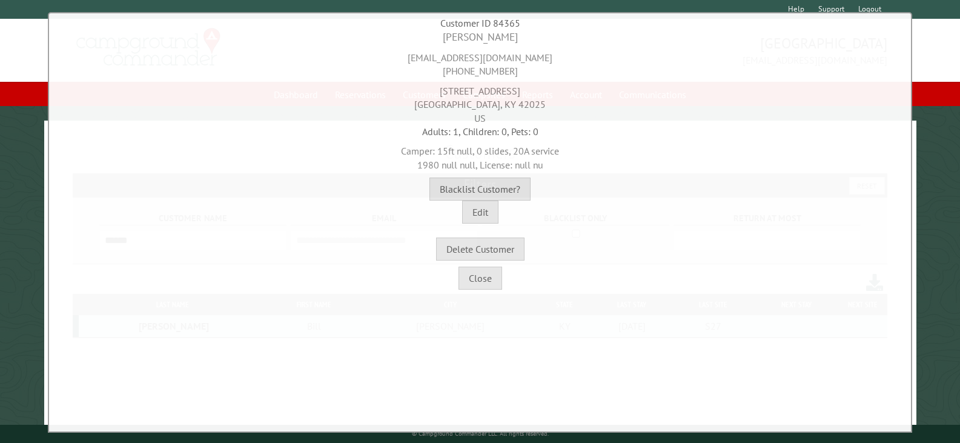 This screenshot has width=960, height=443. I want to click on span: 1980 null null, License: null nu, so click(480, 165).